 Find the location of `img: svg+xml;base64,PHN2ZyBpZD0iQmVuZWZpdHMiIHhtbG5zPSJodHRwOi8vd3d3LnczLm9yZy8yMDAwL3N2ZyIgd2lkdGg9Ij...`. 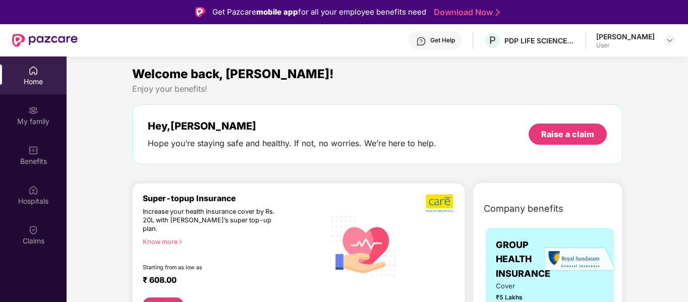

img: svg+xml;base64,PHN2ZyBpZD0iQmVuZWZpdHMiIHhtbG5zPSJodHRwOi8vd3d3LnczLm9yZy8yMDAwL3N2ZyIgd2lkdGg9Ij... is located at coordinates (33, 150).